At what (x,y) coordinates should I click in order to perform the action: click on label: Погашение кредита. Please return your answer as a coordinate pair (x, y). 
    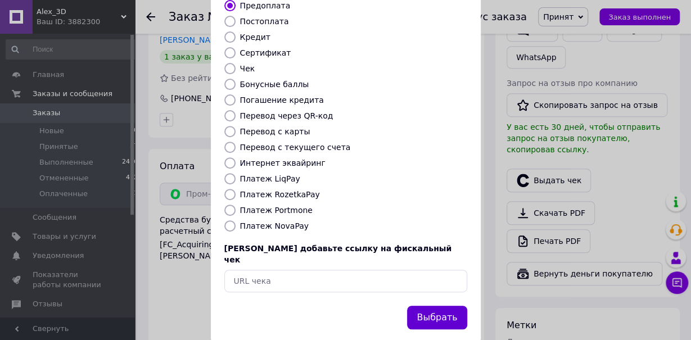
    Looking at the image, I should click on (282, 100).